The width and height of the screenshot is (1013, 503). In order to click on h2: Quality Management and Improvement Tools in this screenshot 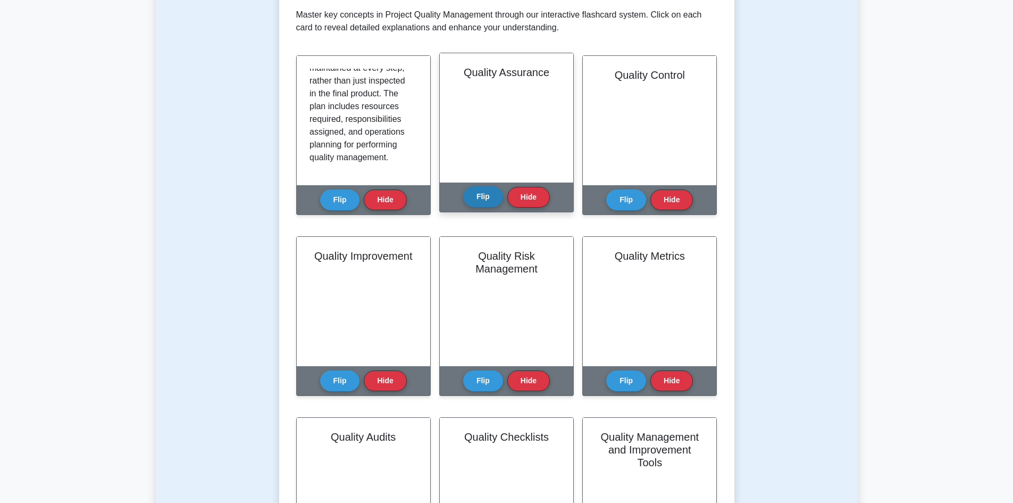, I will do `click(649, 449)`.